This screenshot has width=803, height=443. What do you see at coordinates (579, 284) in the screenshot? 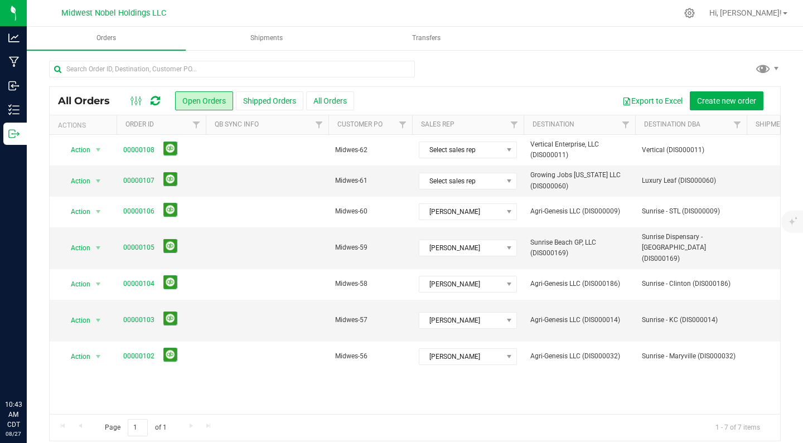
I see `span: Agri-Genesis LLC (DIS000186)` at bounding box center [579, 284].